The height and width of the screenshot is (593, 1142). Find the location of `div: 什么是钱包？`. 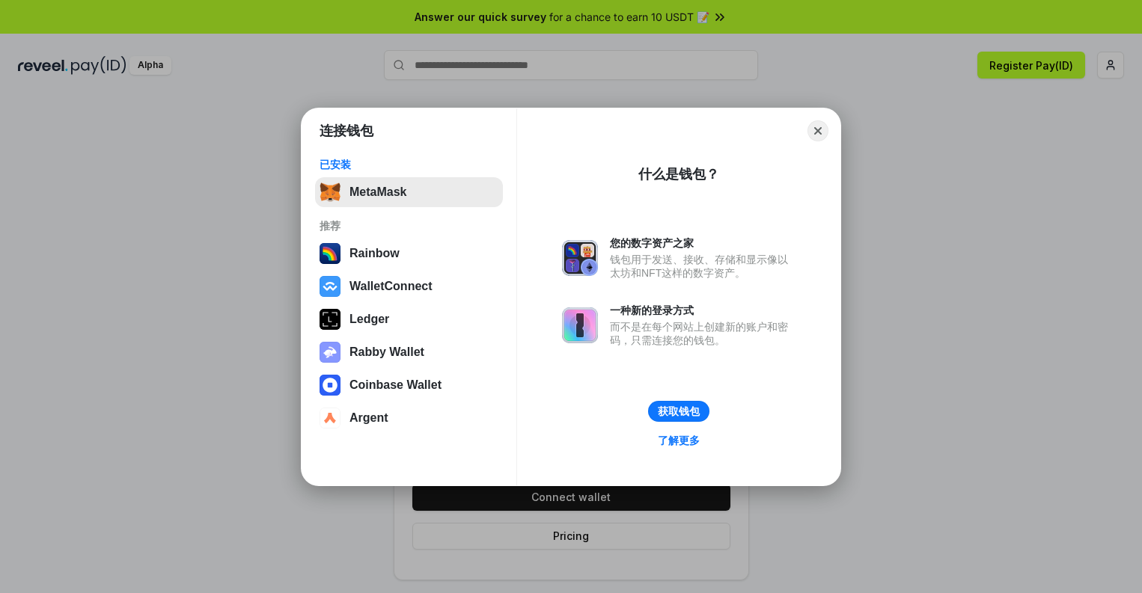

div: 什么是钱包？ is located at coordinates (679, 174).